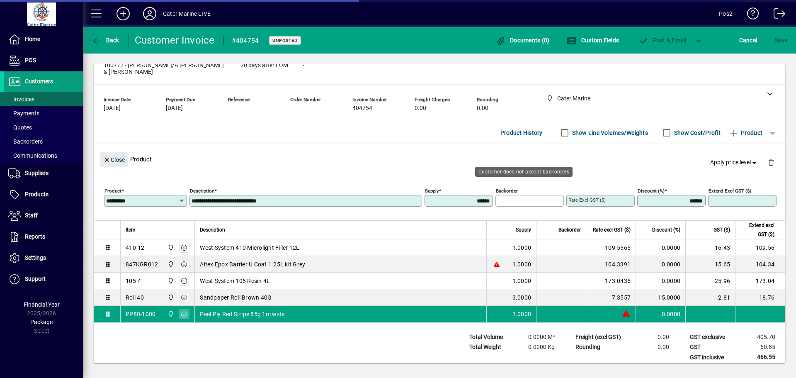 The width and height of the screenshot is (796, 378). I want to click on span: Settings, so click(35, 257).